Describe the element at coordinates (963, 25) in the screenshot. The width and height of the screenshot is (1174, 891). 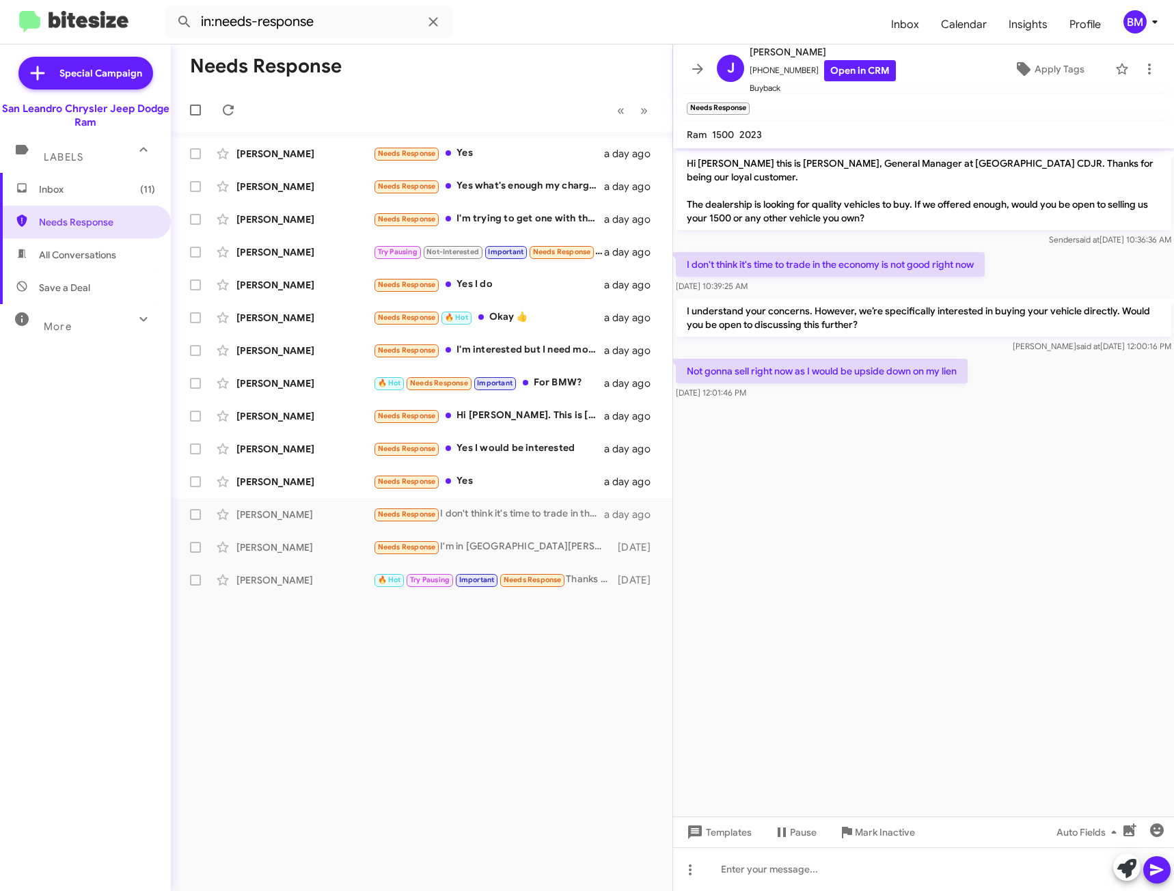
I see `span: Calendar` at that location.